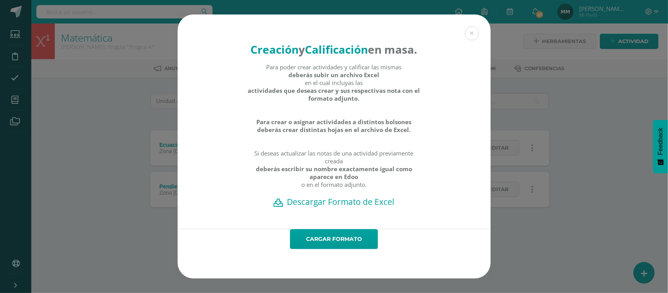 The width and height of the screenshot is (668, 293). Describe the element at coordinates (334, 239) in the screenshot. I see `a: Cargar formato` at that location.